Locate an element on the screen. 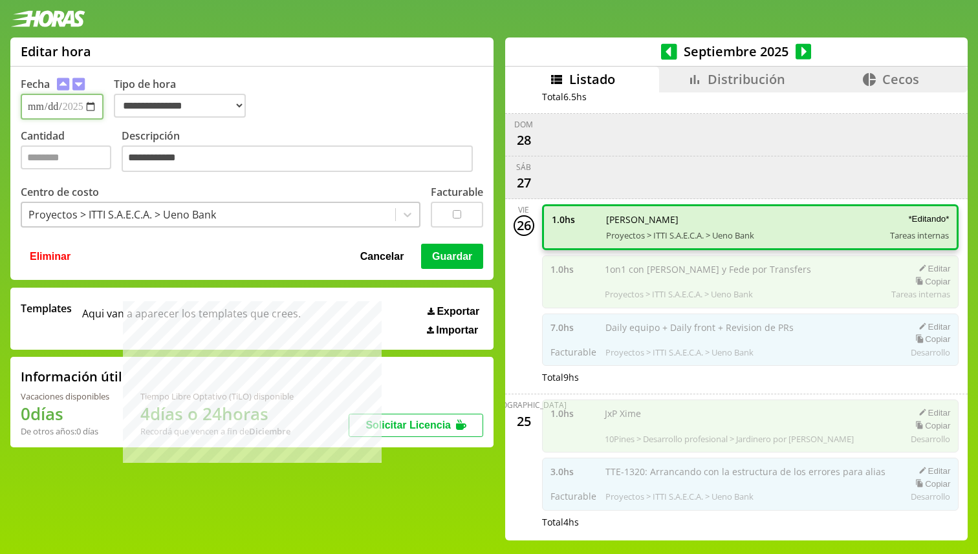 This screenshot has height=554, width=978. b: Diciembre is located at coordinates (270, 431).